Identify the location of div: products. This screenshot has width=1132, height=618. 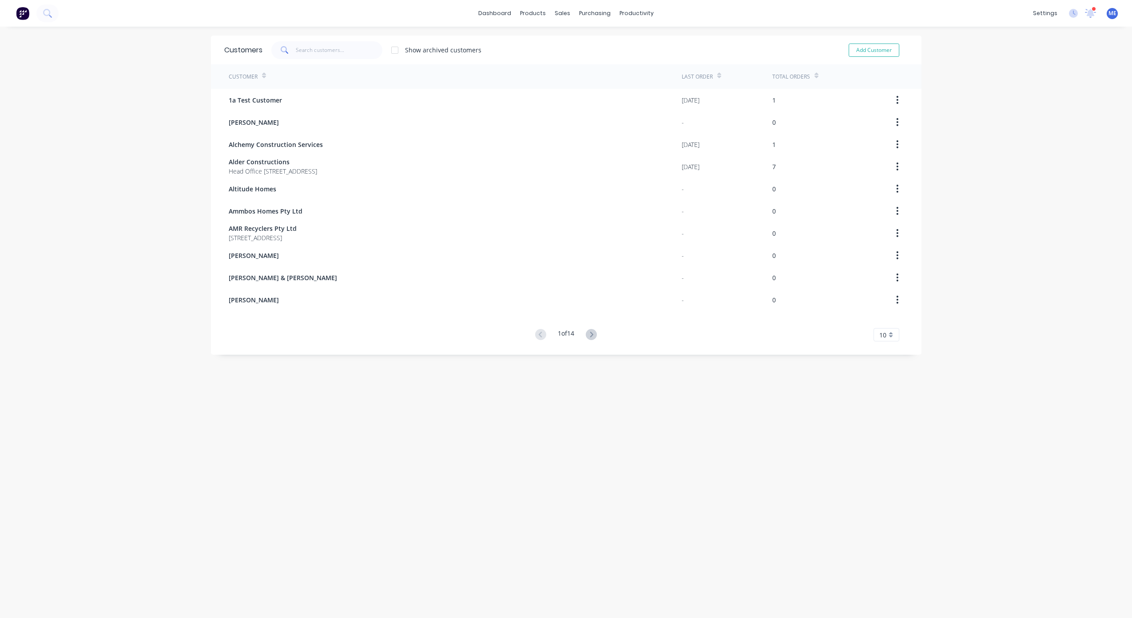
(533, 13).